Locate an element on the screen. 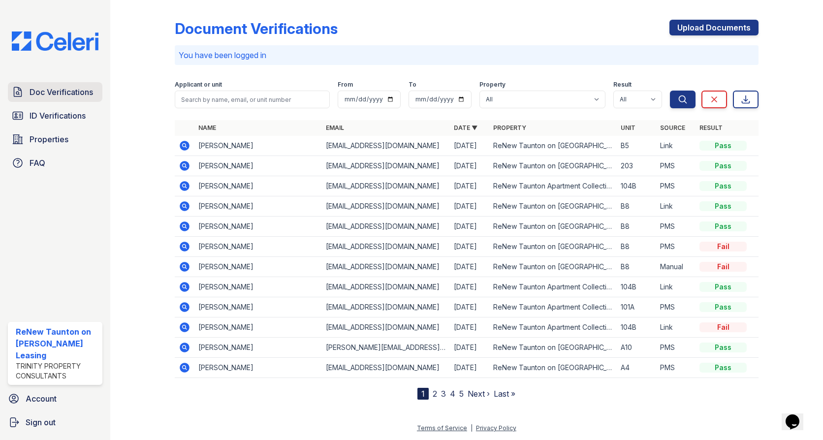  a: 5 is located at coordinates (461, 394).